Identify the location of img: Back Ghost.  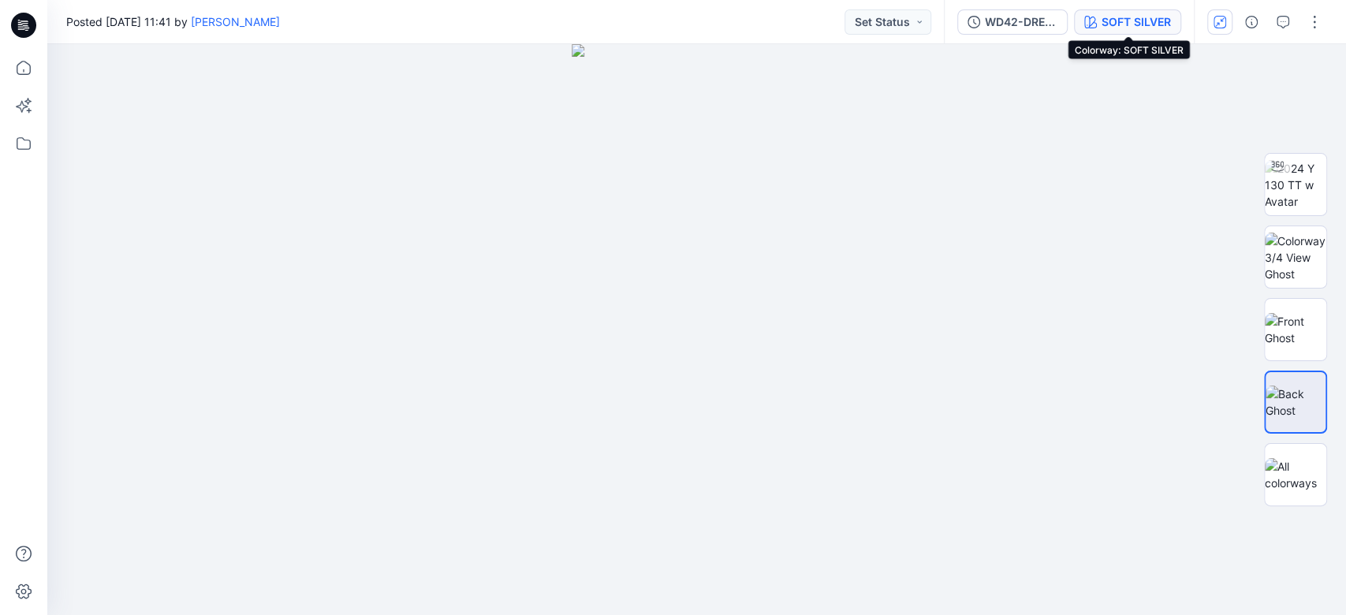
(1295, 402).